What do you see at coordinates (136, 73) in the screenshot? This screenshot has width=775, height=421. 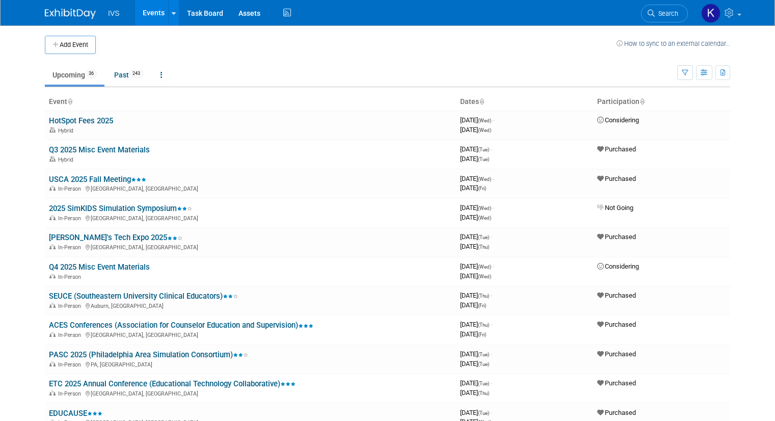 I see `span: 243` at bounding box center [136, 73].